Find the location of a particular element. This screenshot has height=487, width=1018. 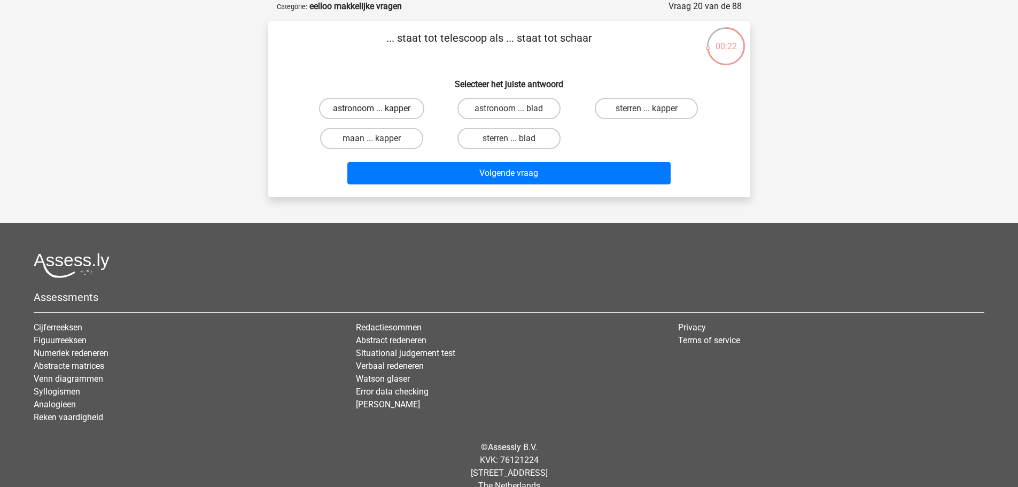

small: Categorie: is located at coordinates (292, 6).